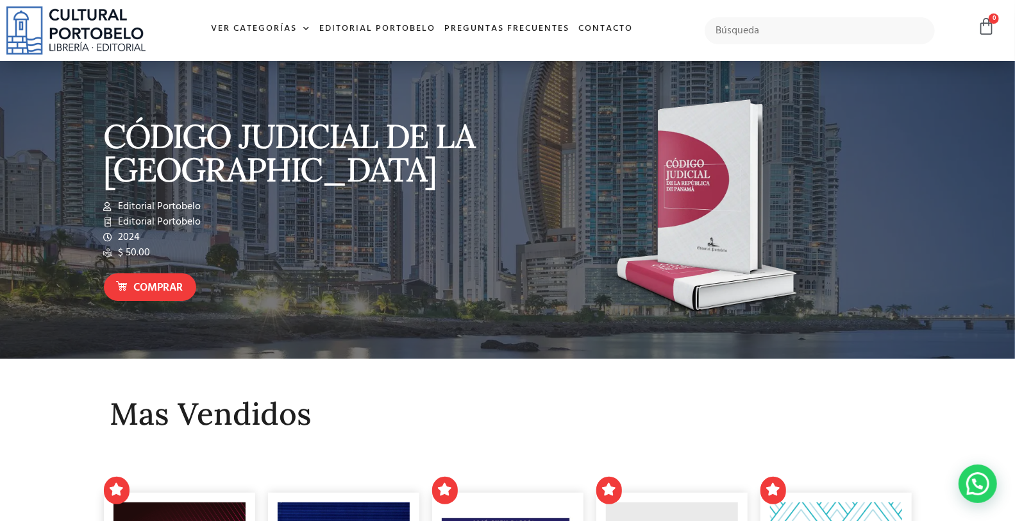  I want to click on a: Editorial Portobelo, so click(377, 29).